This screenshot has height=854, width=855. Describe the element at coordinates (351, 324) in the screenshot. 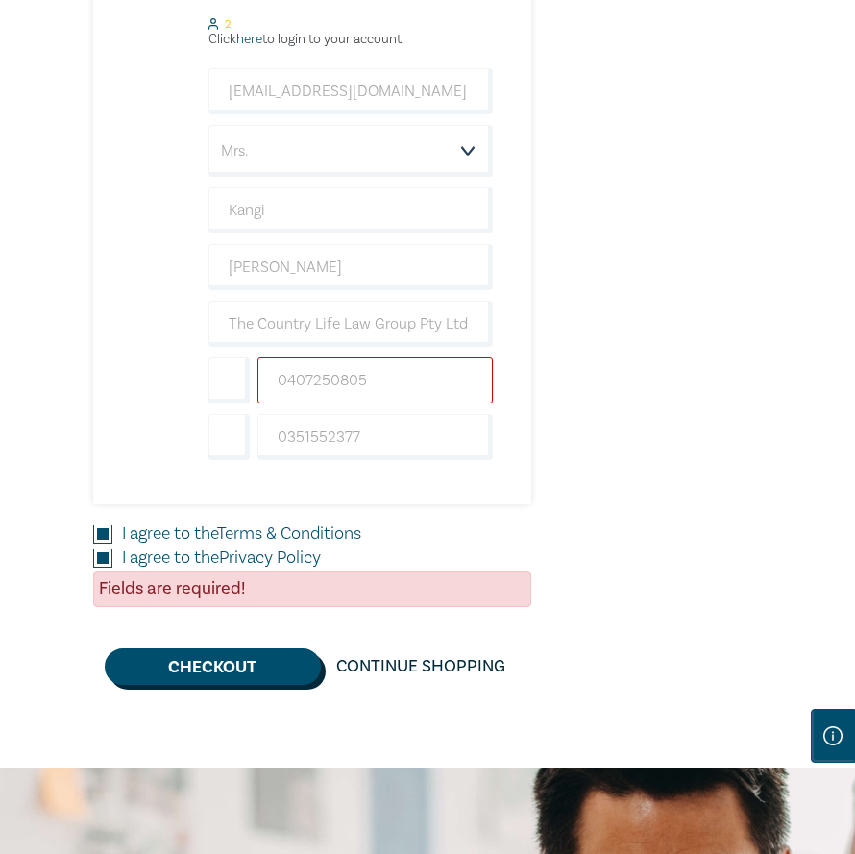

I see `input: Company` at that location.